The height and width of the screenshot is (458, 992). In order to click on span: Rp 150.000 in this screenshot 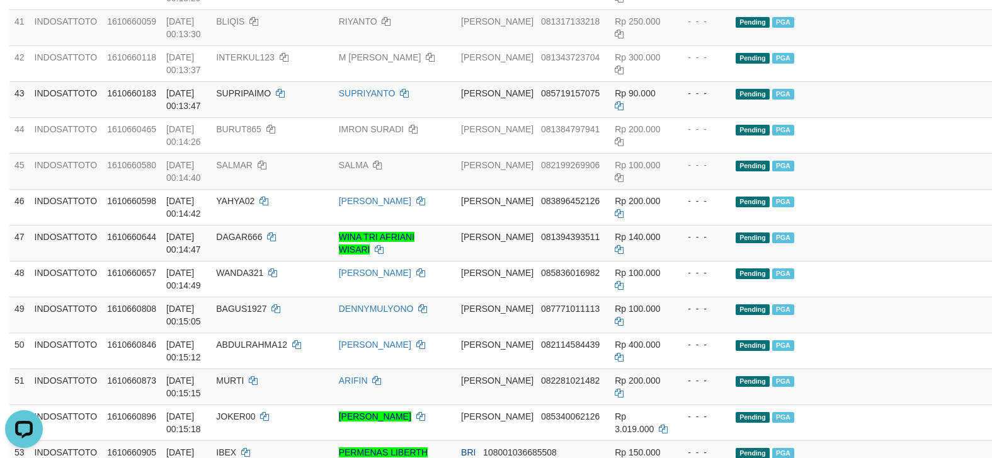, I will do `click(637, 452)`.